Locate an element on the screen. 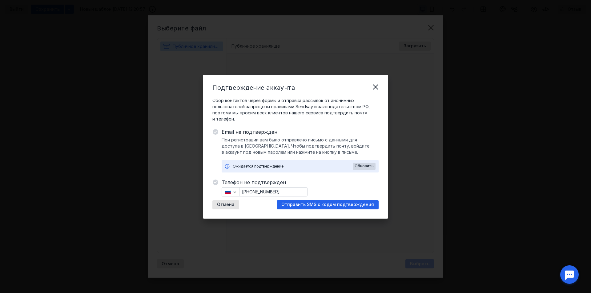 This screenshot has width=591, height=293. span: Отмена is located at coordinates (226, 205).